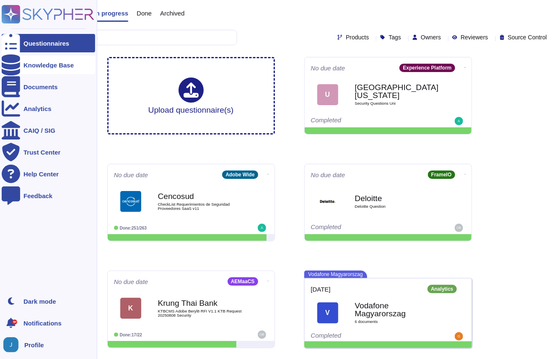 This screenshot has width=557, height=359. What do you see at coordinates (441, 175) in the screenshot?
I see `div: FrameIO` at bounding box center [441, 175].